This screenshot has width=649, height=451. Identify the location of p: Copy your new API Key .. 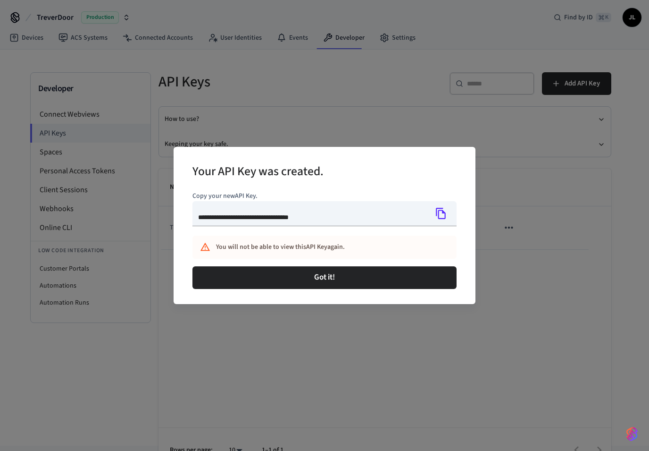
(325, 196).